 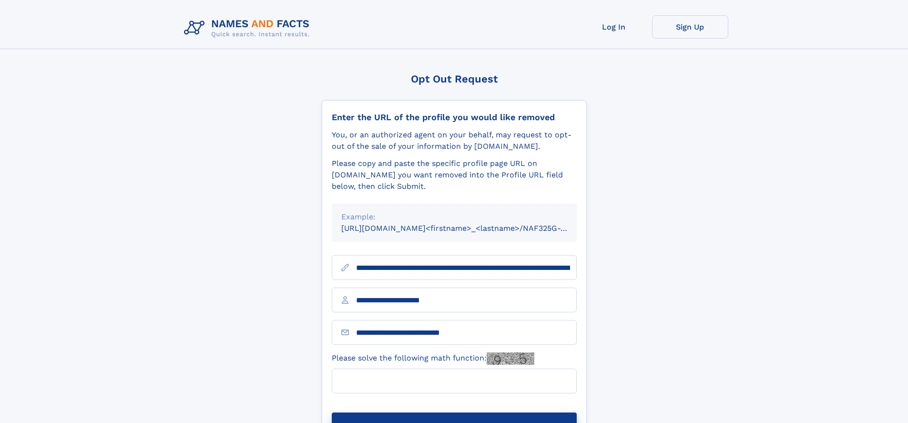 What do you see at coordinates (690, 27) in the screenshot?
I see `a: Sign Up` at bounding box center [690, 27].